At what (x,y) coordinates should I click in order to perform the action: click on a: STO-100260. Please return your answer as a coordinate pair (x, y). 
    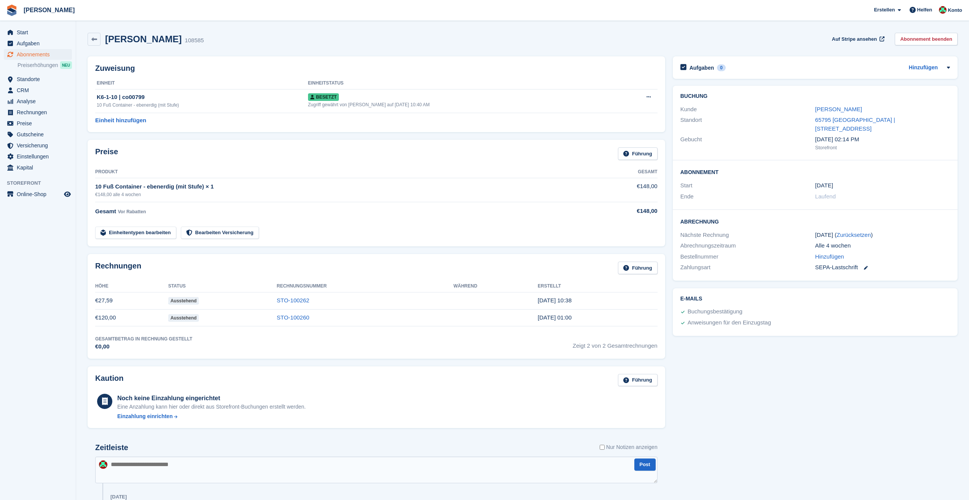
    Looking at the image, I should click on (293, 317).